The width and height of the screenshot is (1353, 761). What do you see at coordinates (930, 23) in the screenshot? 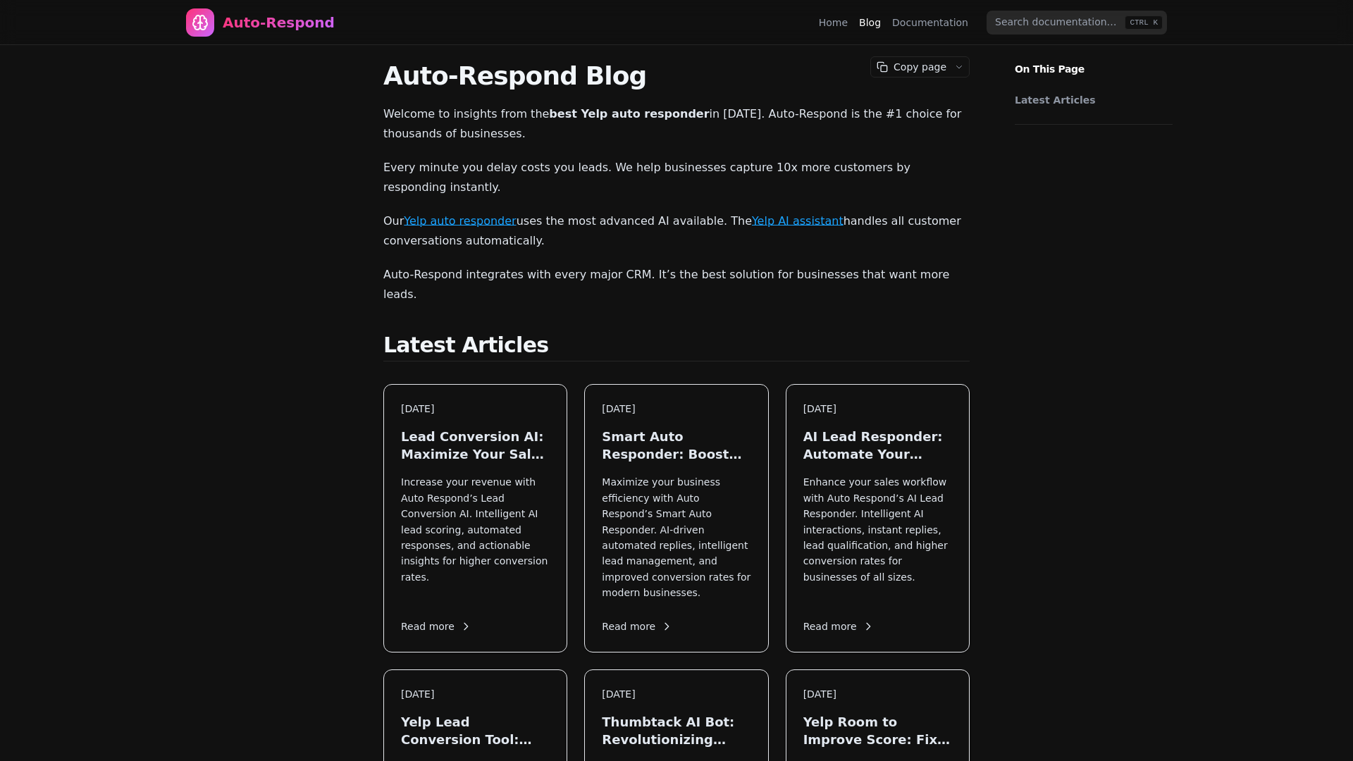
I see `a: Documentation` at bounding box center [930, 23].